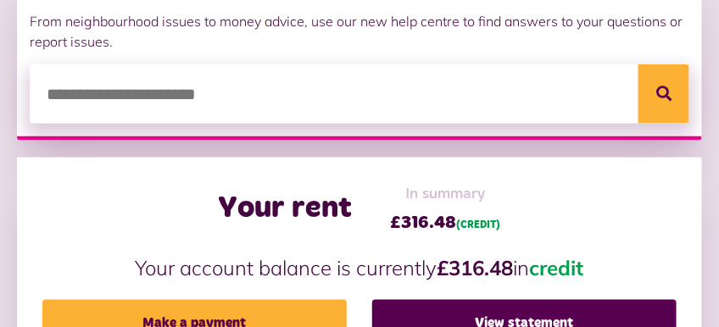 This screenshot has width=719, height=327. I want to click on p: From neighbourhood issues to money advice, use our new help centre to find answers to your questi..., so click(360, 31).